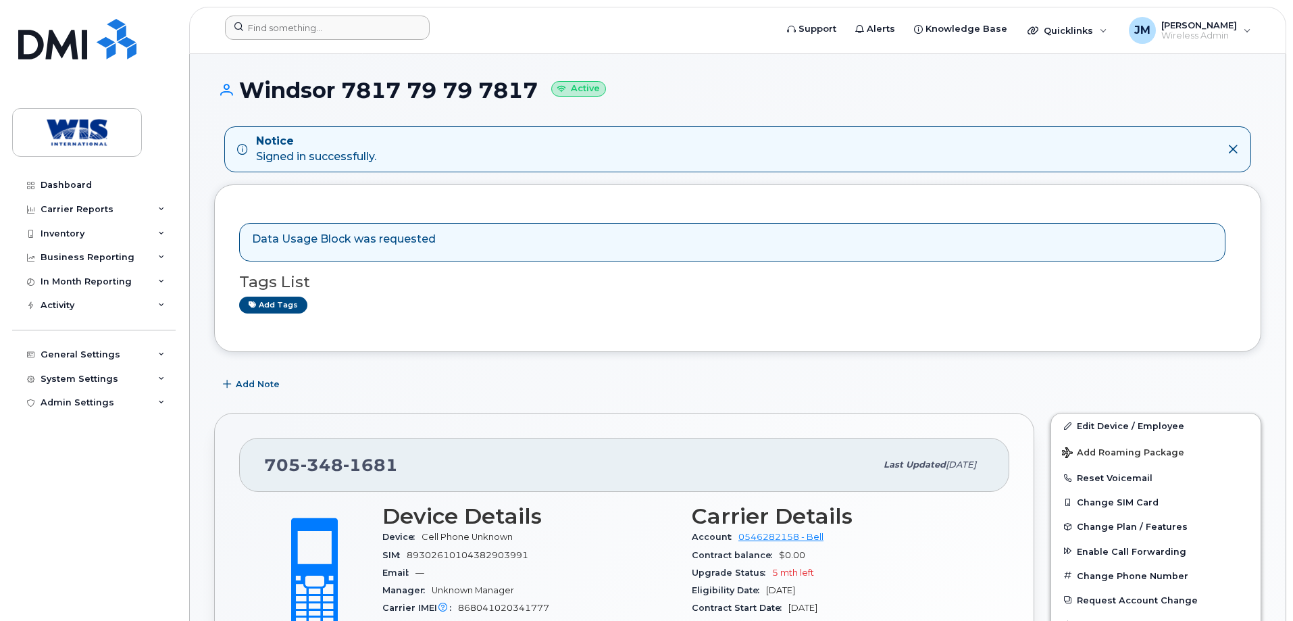 The image size is (1293, 621). I want to click on button: Reset Voicemail, so click(1156, 478).